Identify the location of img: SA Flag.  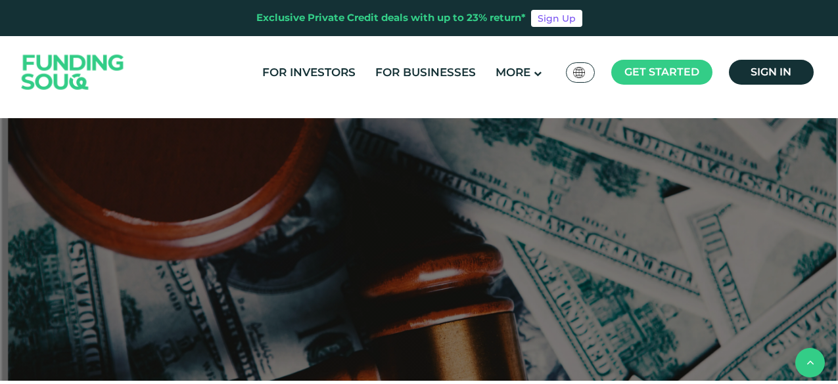
(579, 72).